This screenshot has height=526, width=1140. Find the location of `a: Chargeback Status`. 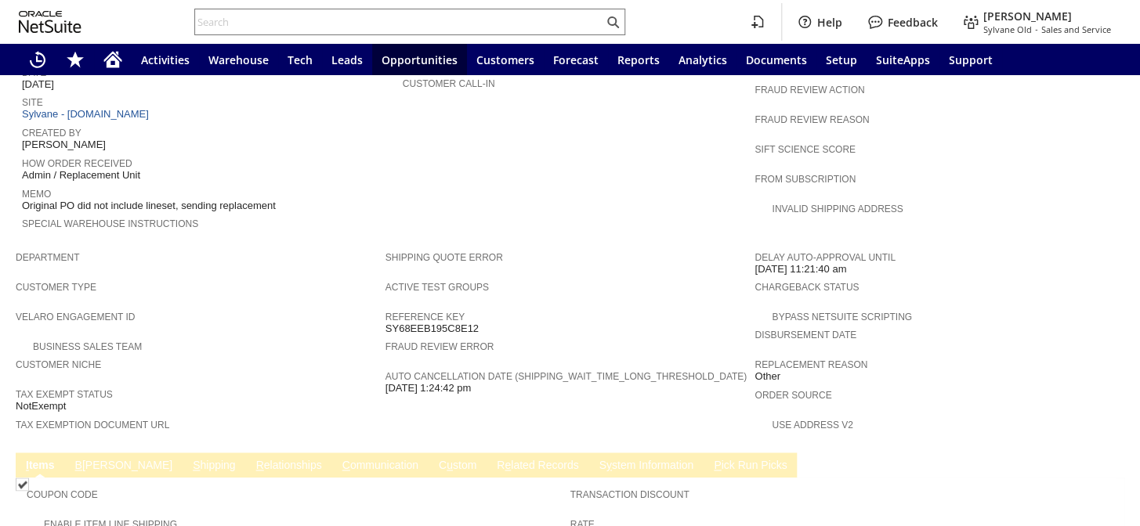

a: Chargeback Status is located at coordinates (806, 288).